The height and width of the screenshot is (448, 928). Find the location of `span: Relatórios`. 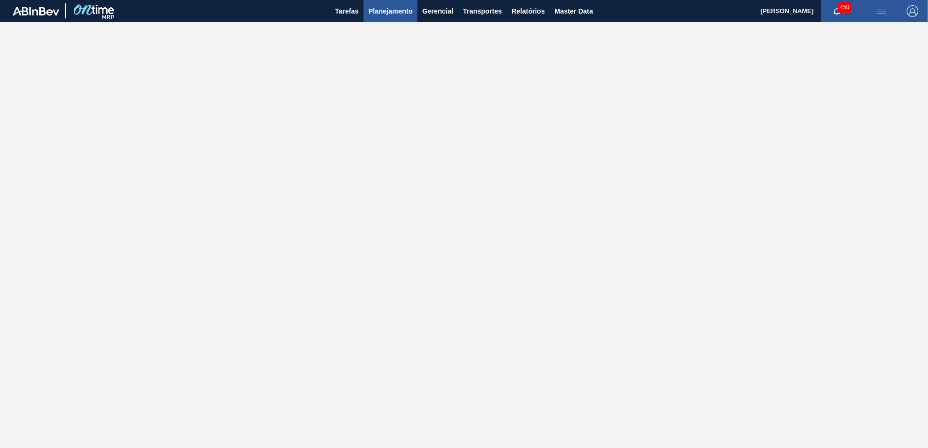

span: Relatórios is located at coordinates (528, 11).